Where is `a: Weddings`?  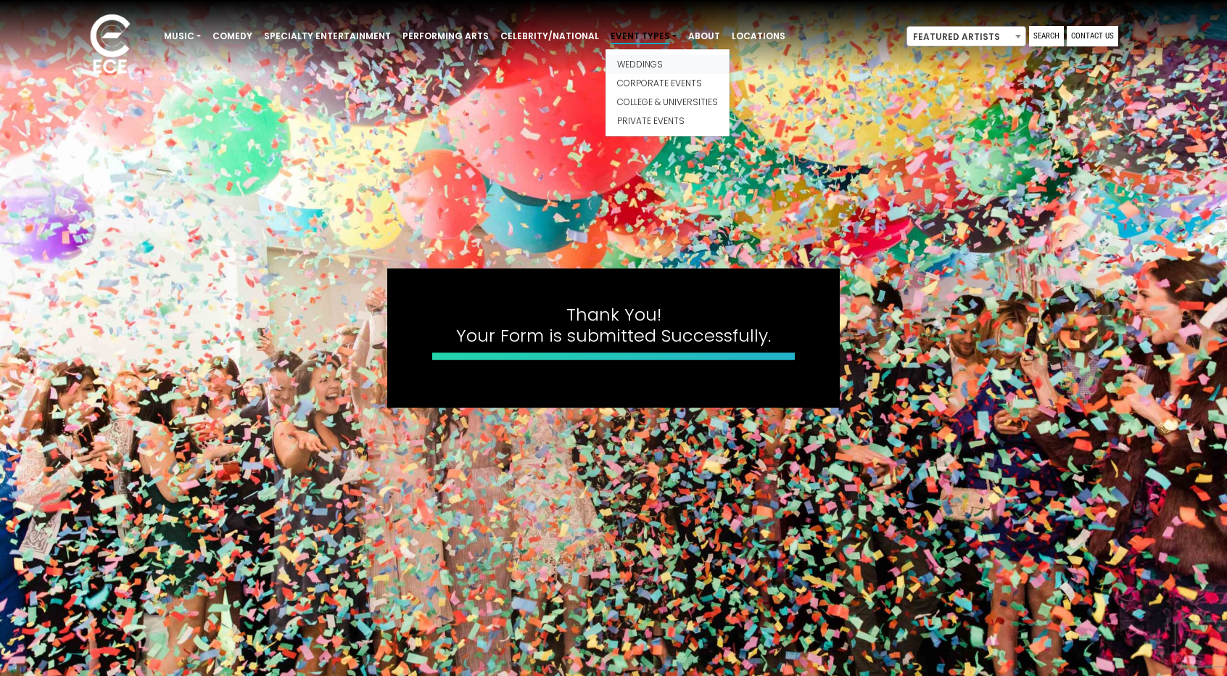 a: Weddings is located at coordinates (667, 65).